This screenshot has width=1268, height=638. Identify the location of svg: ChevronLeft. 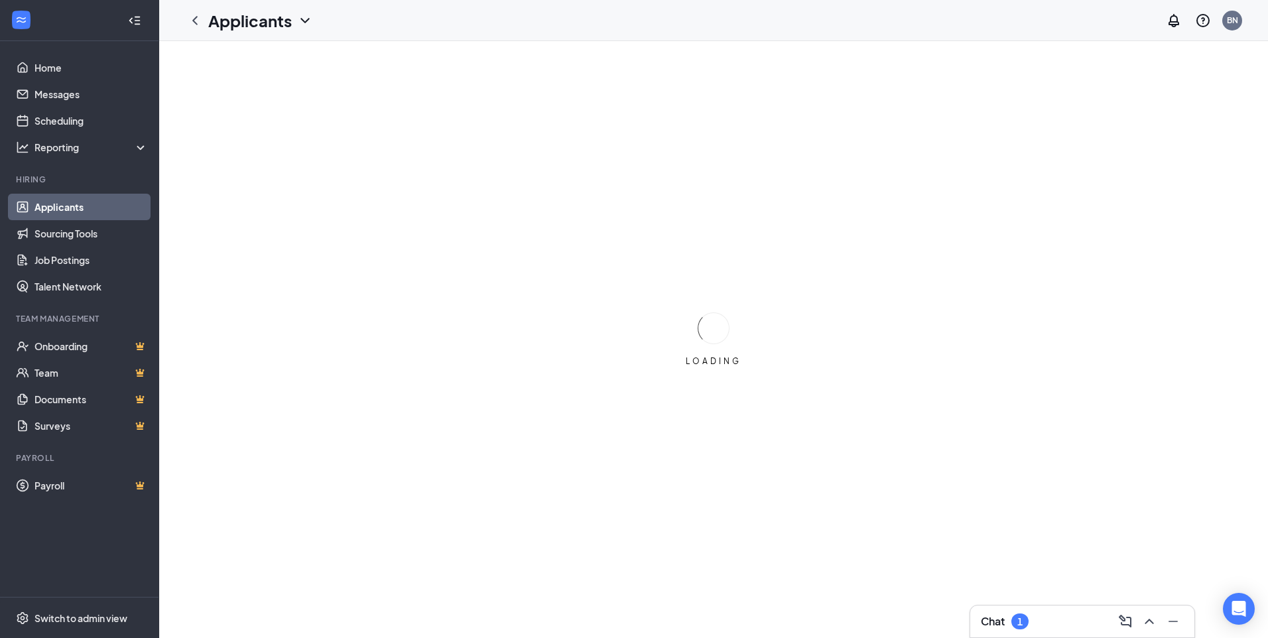
(195, 21).